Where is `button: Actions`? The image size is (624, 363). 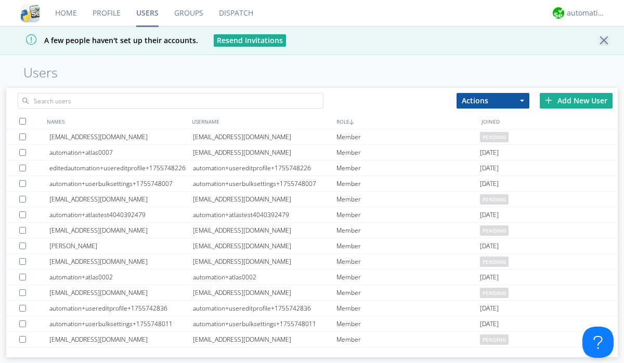
button: Actions is located at coordinates (493, 101).